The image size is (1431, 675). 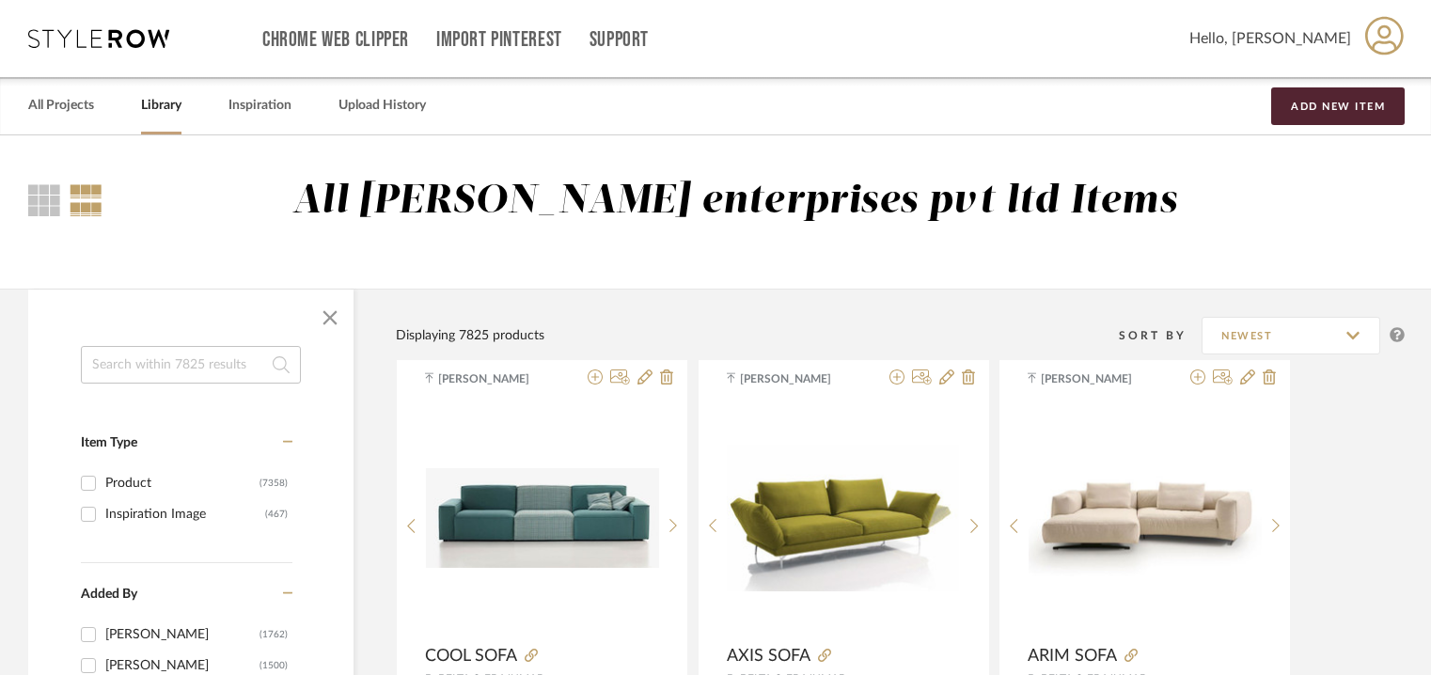 What do you see at coordinates (185, 514) in the screenshot?
I see `div: Inspiration Image` at bounding box center [185, 514].